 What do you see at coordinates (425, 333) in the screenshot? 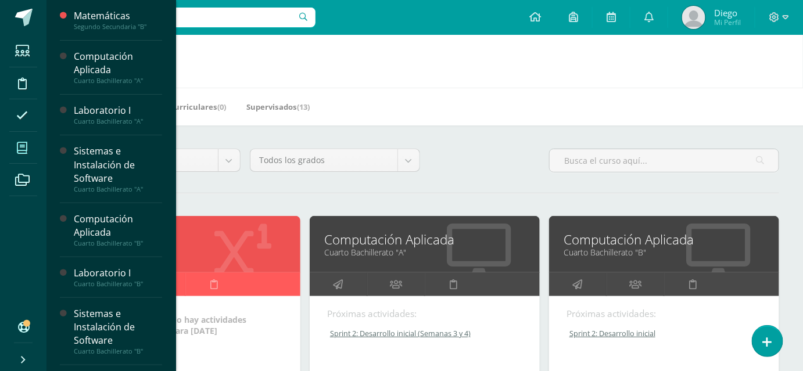
I see `a: Sprint 2: Desarrollo inicial (Semanas 3 y 4)` at bounding box center [425, 333].